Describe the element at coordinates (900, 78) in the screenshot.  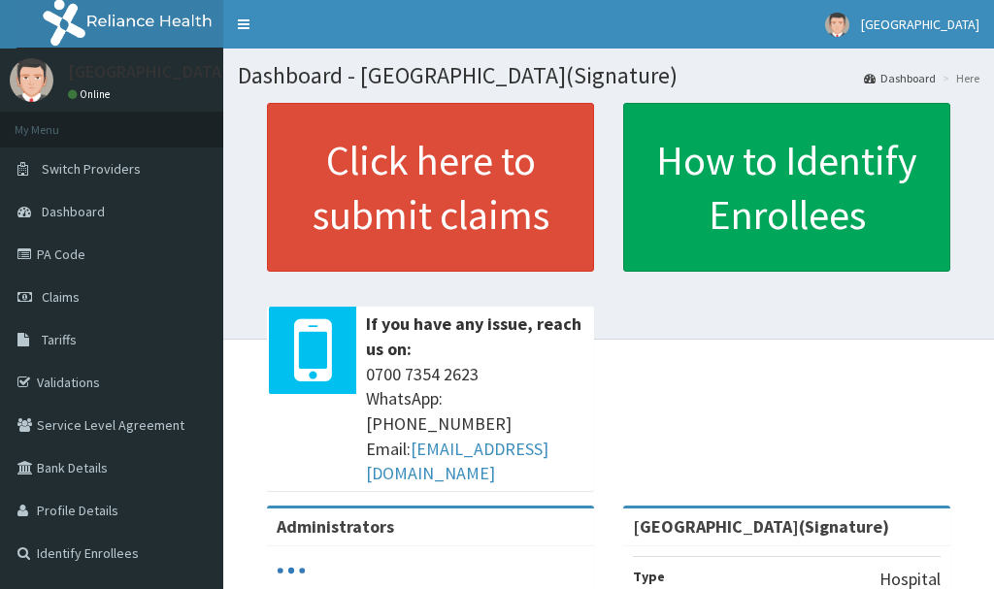
I see `a: Dashboard` at that location.